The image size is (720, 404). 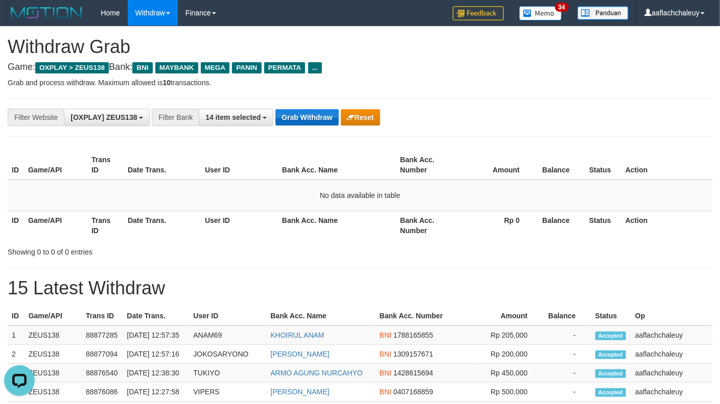 What do you see at coordinates (508, 373) in the screenshot?
I see `td: Rp 450,000` at bounding box center [508, 373].